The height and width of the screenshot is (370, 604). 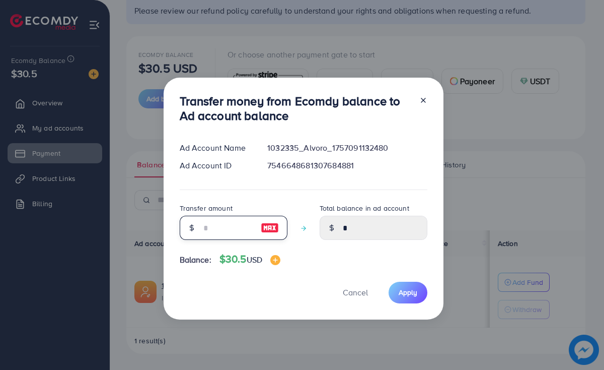 What do you see at coordinates (254, 259) in the screenshot?
I see `span: USD` at bounding box center [254, 259].